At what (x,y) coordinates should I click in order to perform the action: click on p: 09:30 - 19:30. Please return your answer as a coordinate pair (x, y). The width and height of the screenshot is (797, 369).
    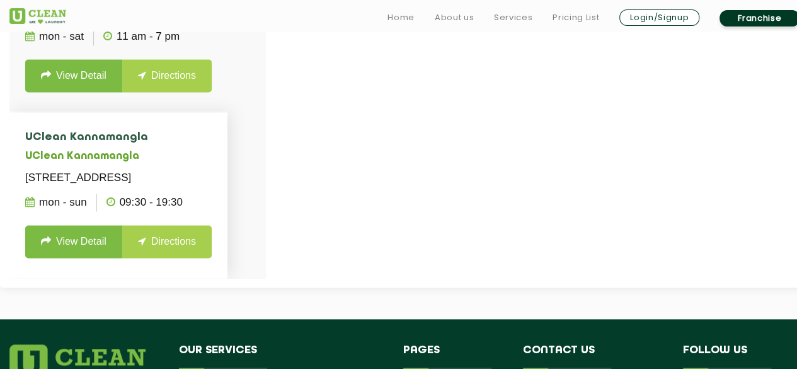
    Looking at the image, I should click on (144, 202).